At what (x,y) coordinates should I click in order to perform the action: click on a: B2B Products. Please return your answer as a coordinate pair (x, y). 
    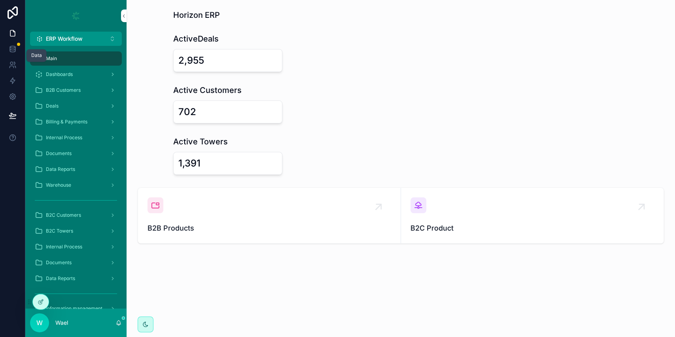
    Looking at the image, I should click on (269, 216).